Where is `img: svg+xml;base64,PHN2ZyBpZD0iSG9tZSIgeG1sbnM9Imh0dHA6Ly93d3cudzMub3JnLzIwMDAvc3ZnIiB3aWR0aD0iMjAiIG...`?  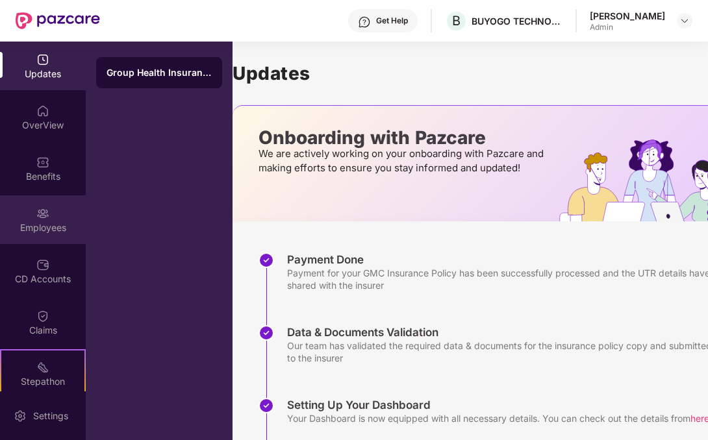
img: svg+xml;base64,PHN2ZyBpZD0iSG9tZSIgeG1sbnM9Imh0dHA6Ly93d3cudzMub3JnLzIwMDAvc3ZnIiB3aWR0aD0iMjAiIG... is located at coordinates (43, 111).